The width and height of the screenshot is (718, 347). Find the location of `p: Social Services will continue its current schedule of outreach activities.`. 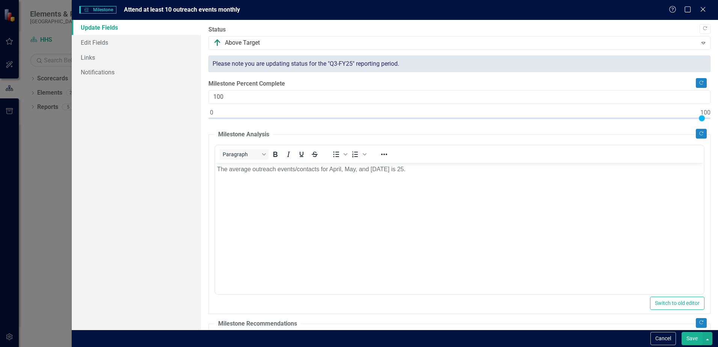

p: Social Services will continue its current schedule of outreach activities. is located at coordinates (244, 6).